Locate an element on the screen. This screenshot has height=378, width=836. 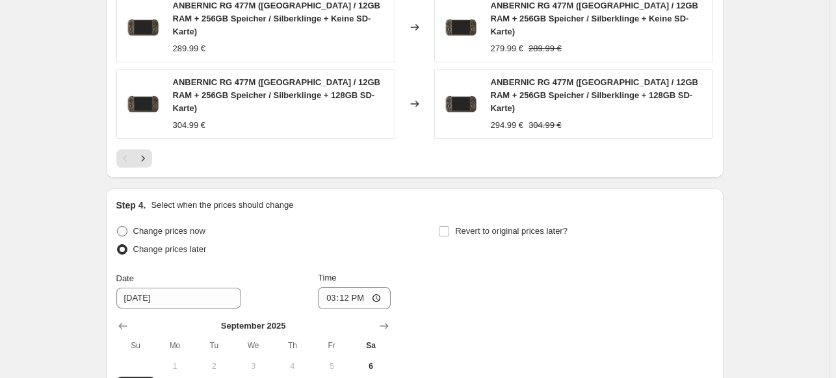
span: Th is located at coordinates (292, 346).